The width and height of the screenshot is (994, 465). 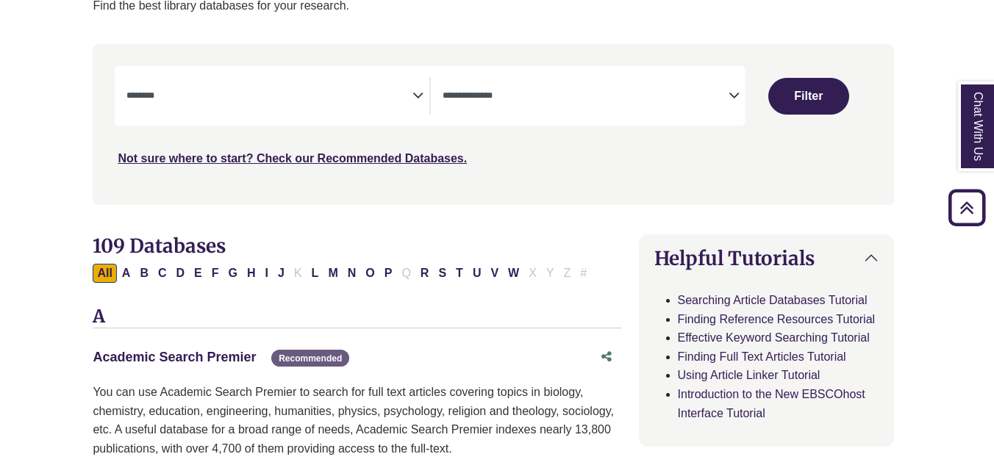 I want to click on a: Not sure where to start? Check our Recommended Databases., so click(x=292, y=158).